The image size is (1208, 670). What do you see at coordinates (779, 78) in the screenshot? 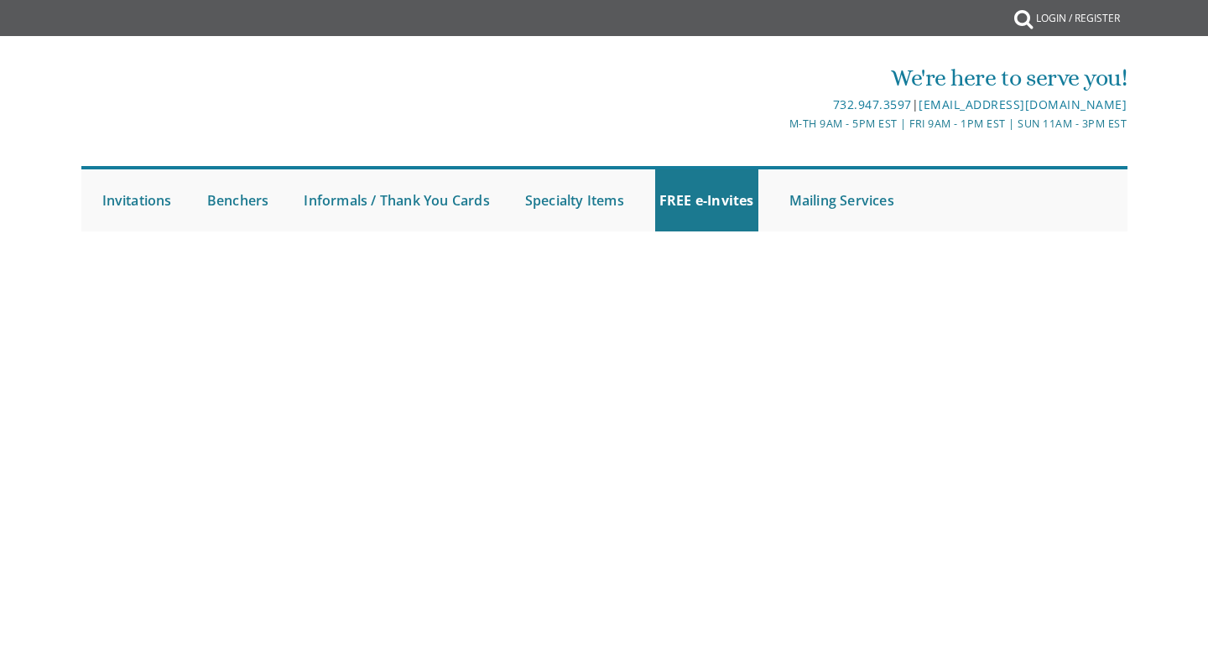
I see `div: We're here to serve you!` at bounding box center [779, 78].